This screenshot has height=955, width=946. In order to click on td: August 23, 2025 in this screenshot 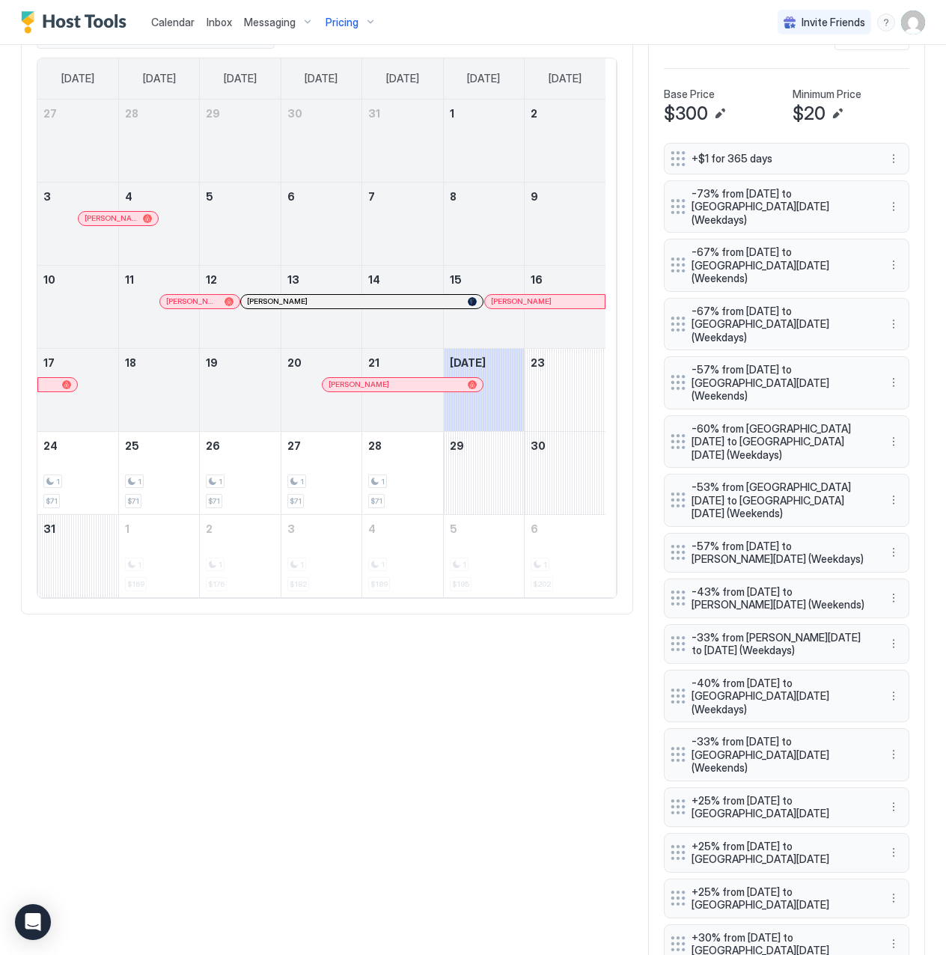, I will do `click(565, 389)`.